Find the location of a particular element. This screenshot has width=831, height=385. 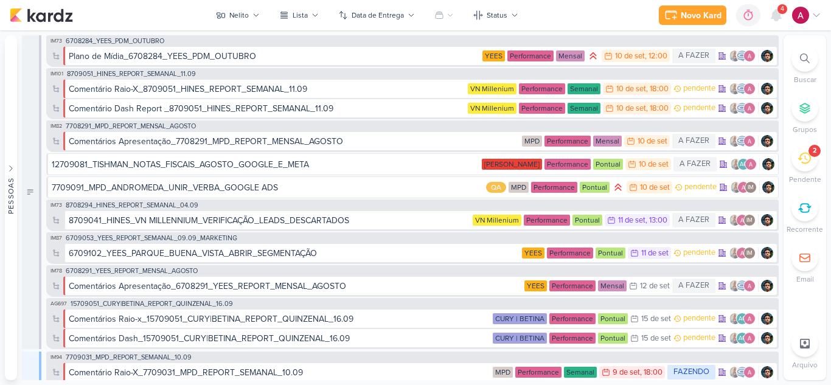

div: Semanal is located at coordinates (580, 372).